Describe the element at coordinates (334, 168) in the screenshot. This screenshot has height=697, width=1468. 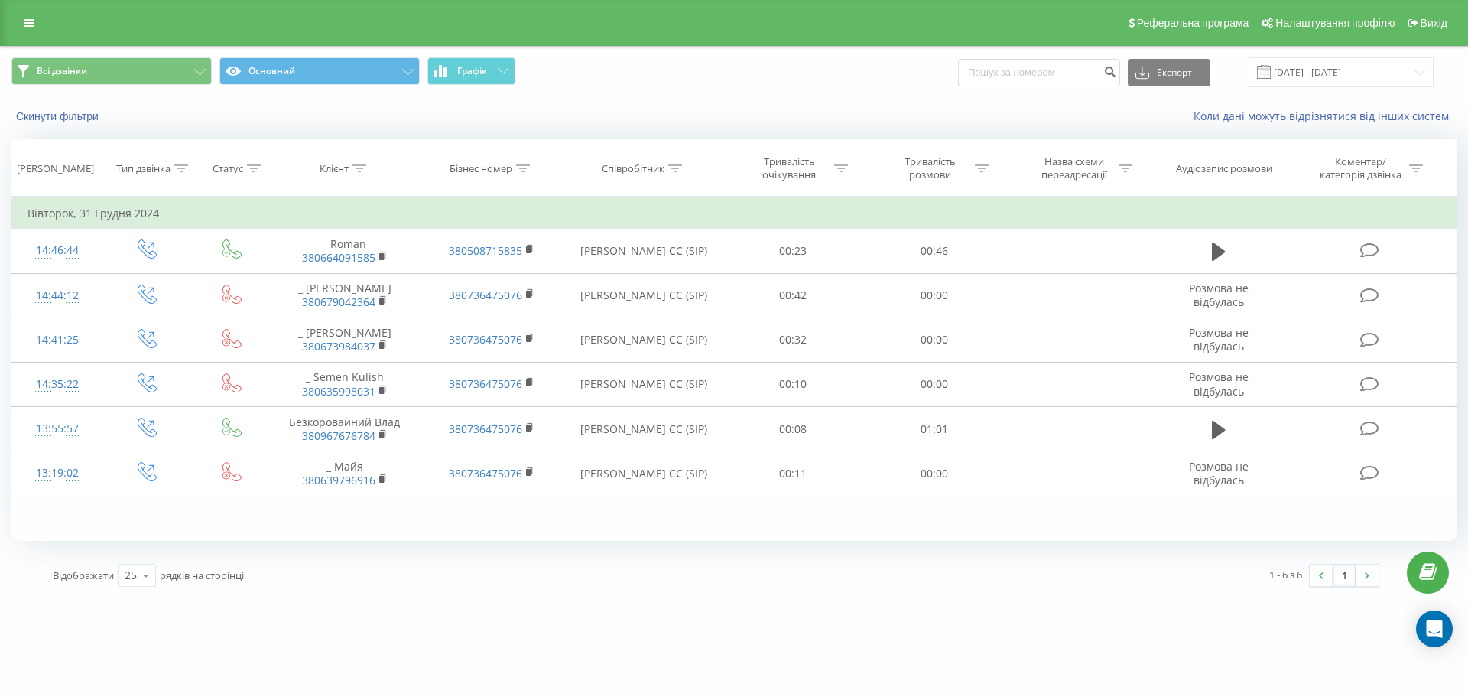
I see `div: Клієнт` at that location.